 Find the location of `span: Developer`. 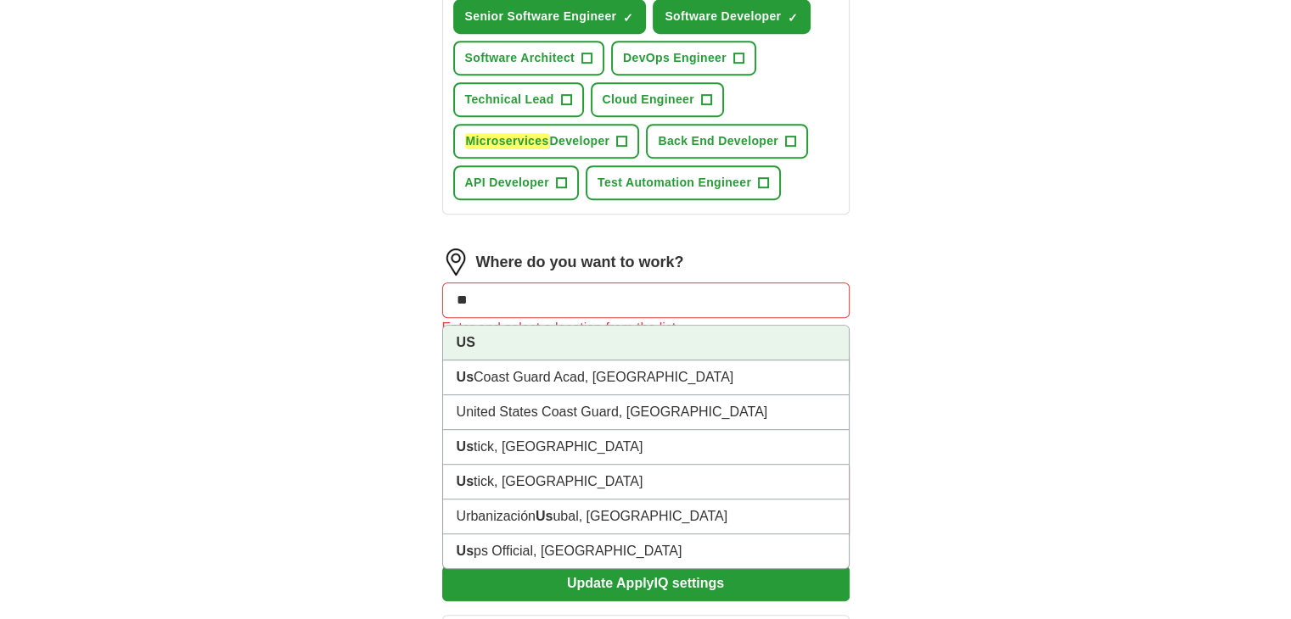

span: Developer is located at coordinates (537, 141).